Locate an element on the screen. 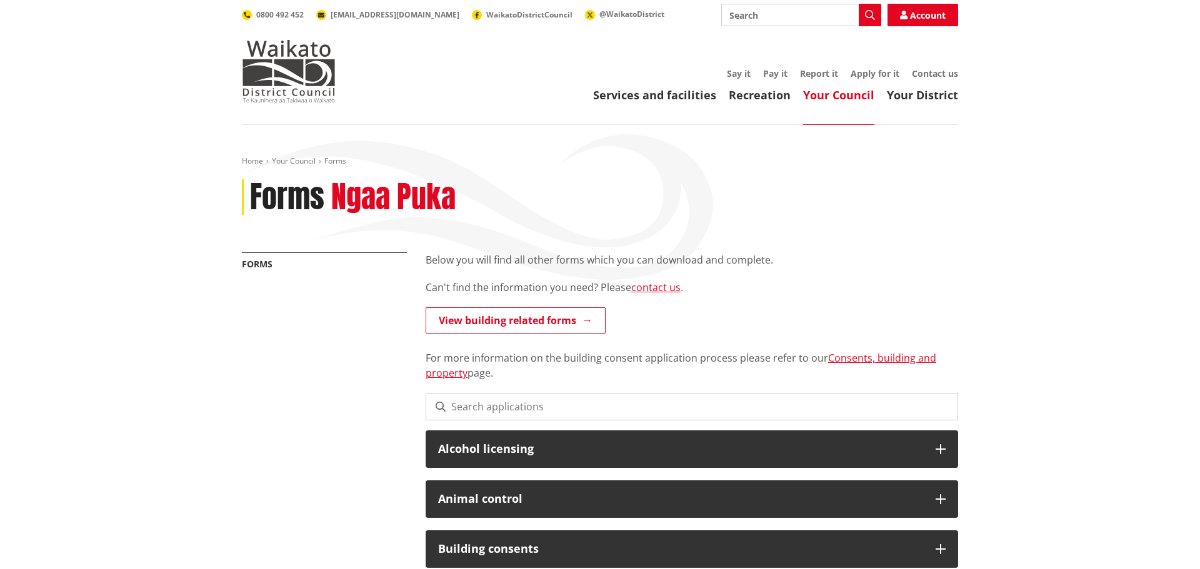  a: Say it is located at coordinates (738, 73).